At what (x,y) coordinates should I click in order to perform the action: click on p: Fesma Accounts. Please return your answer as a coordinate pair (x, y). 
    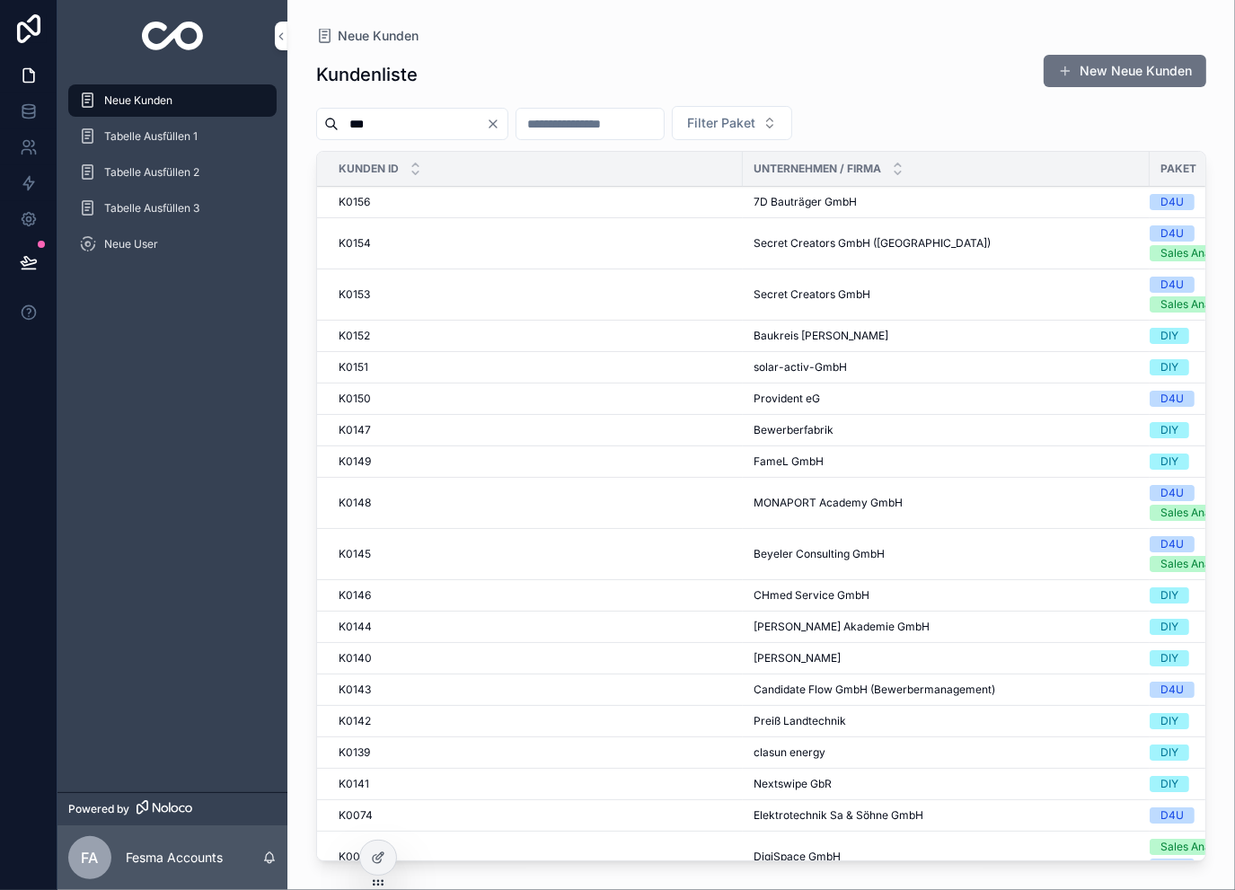
    Looking at the image, I should click on (174, 858).